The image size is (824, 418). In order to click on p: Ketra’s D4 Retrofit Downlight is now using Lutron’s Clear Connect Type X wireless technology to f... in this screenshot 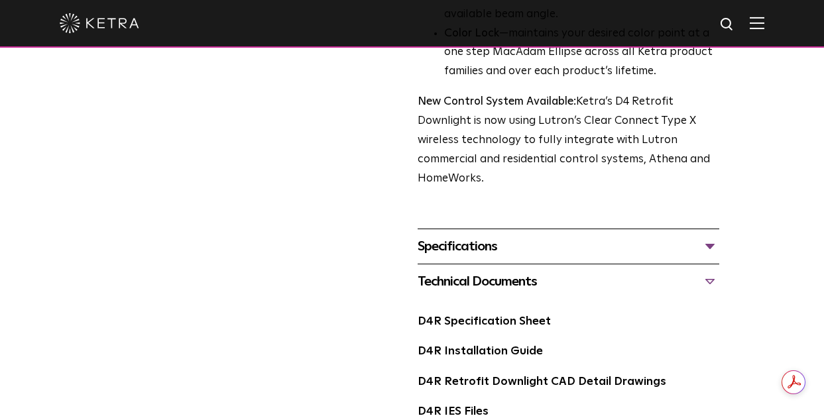, I will do `click(568, 141)`.